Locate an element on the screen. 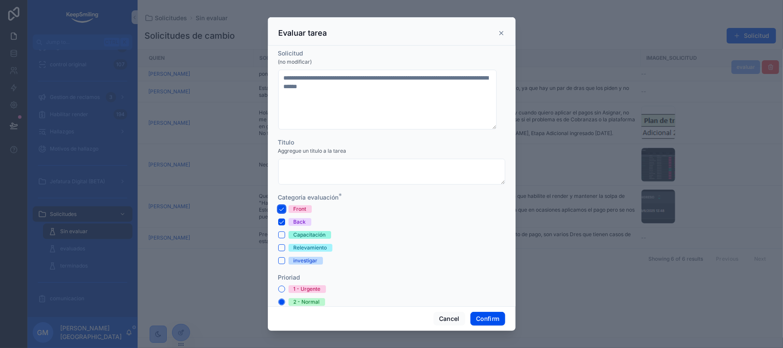 The height and width of the screenshot is (348, 783). div: Capacitación is located at coordinates (309, 235).